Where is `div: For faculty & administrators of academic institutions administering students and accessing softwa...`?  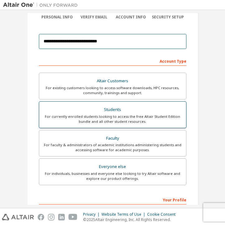 div: For faculty & administrators of academic institutions administering students and accessing softwa... is located at coordinates (113, 148).